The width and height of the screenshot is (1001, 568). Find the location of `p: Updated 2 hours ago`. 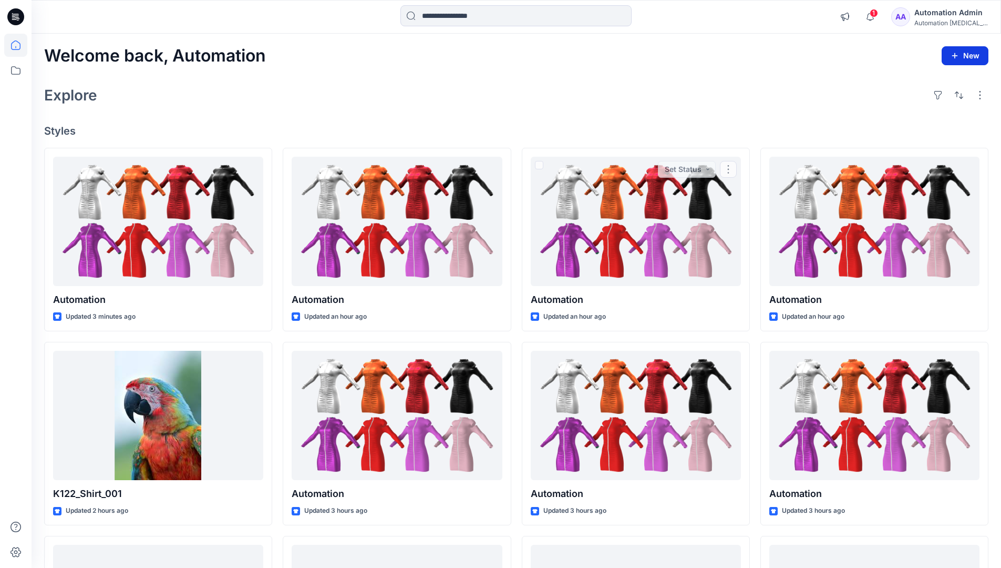

p: Updated 2 hours ago is located at coordinates (97, 510).